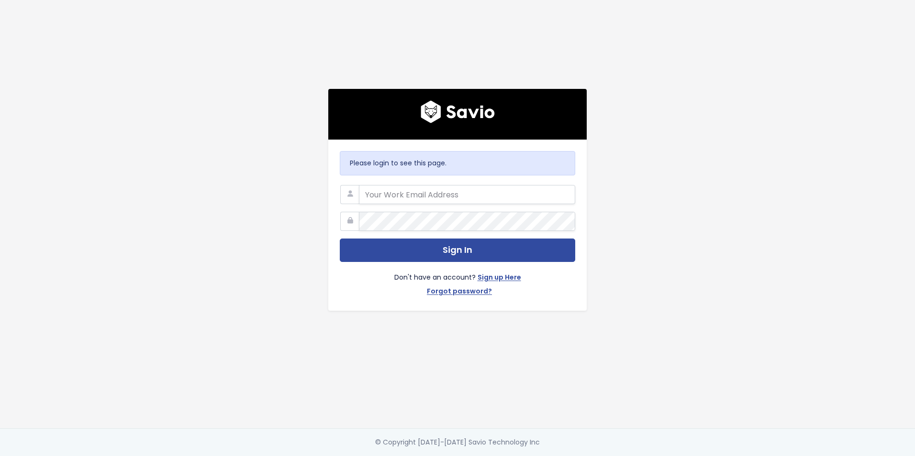 The width and height of the screenshot is (915, 456). I want to click on a: Sign up Here, so click(499, 278).